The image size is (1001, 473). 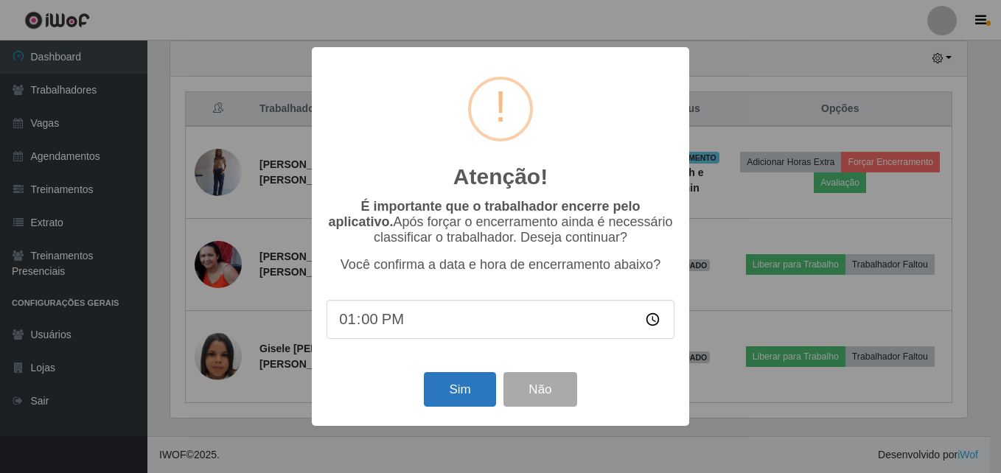 I want to click on b: É importante que o trabalhador encerre pelo aplicativo., so click(x=484, y=214).